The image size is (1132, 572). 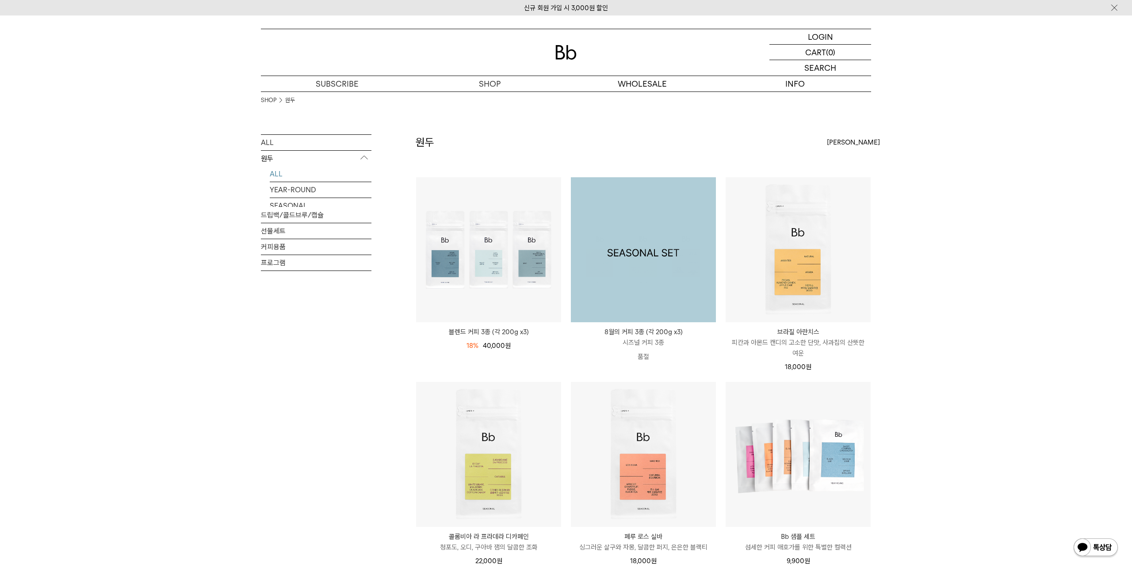 I want to click on span: 40,000, so click(x=497, y=346).